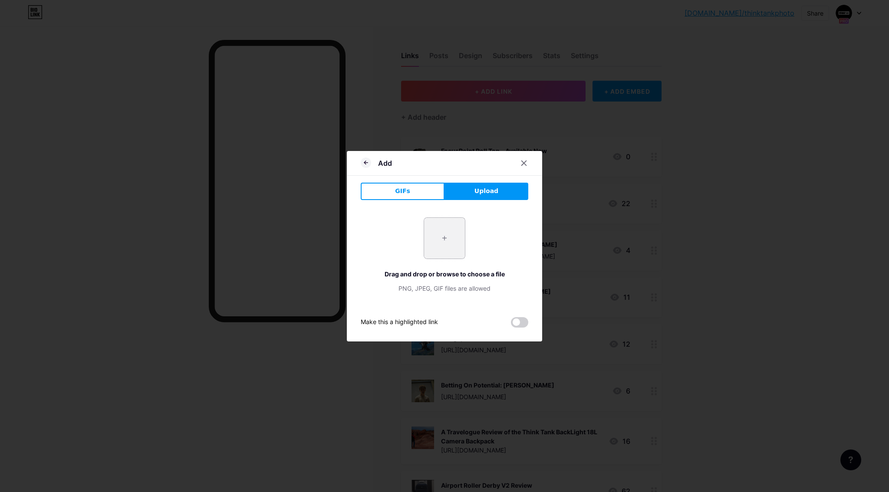 This screenshot has width=889, height=492. Describe the element at coordinates (445, 288) in the screenshot. I see `div: PNG, JPEG, GIF files are allowed` at that location.